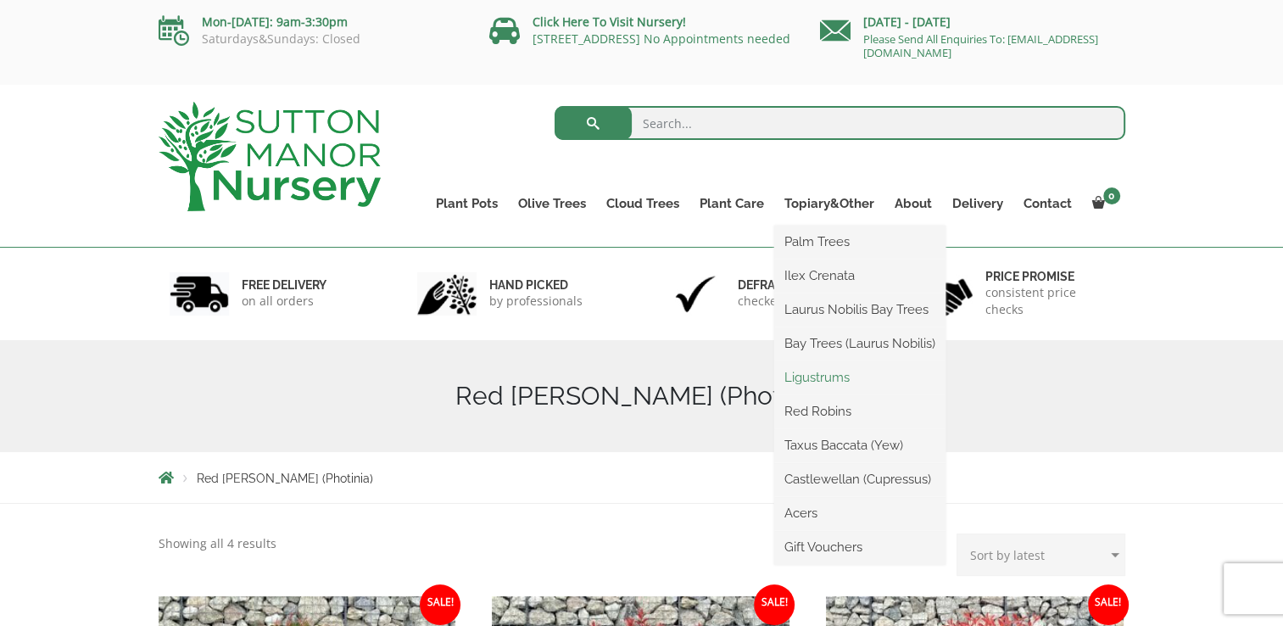 The image size is (1283, 626). What do you see at coordinates (794, 301) in the screenshot?
I see `p: checked & Licensed` at bounding box center [794, 301].